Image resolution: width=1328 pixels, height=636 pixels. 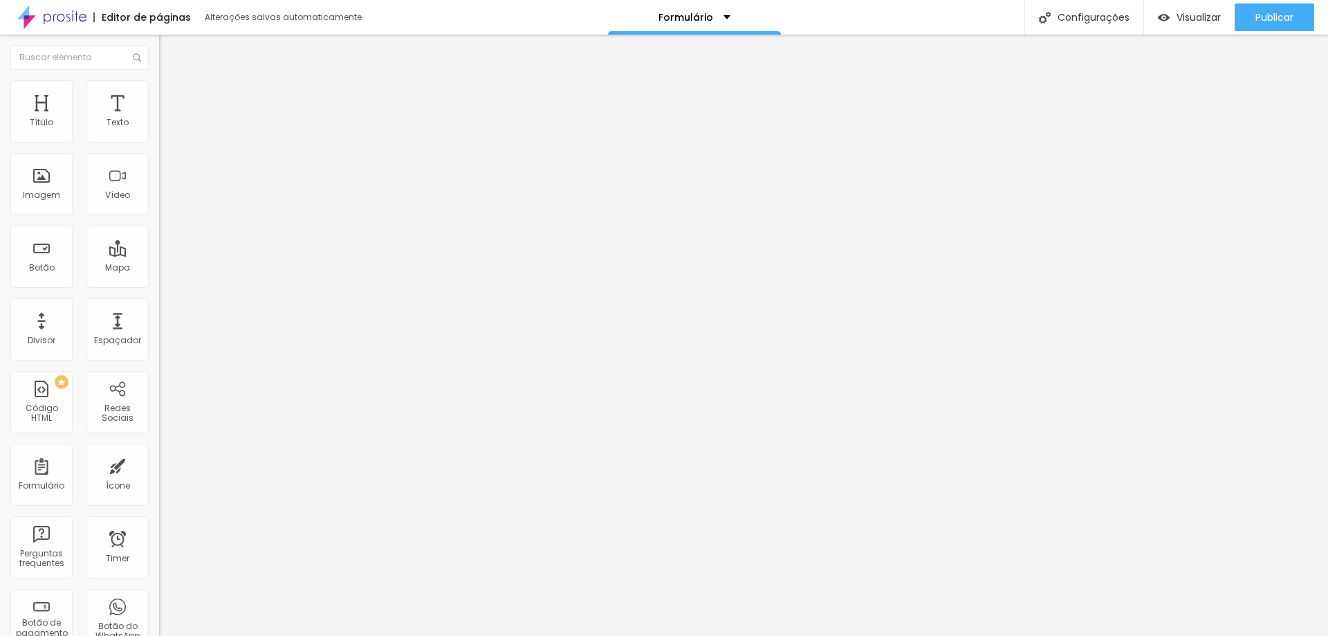 What do you see at coordinates (686, 17) in the screenshot?
I see `p: Formulário` at bounding box center [686, 17].